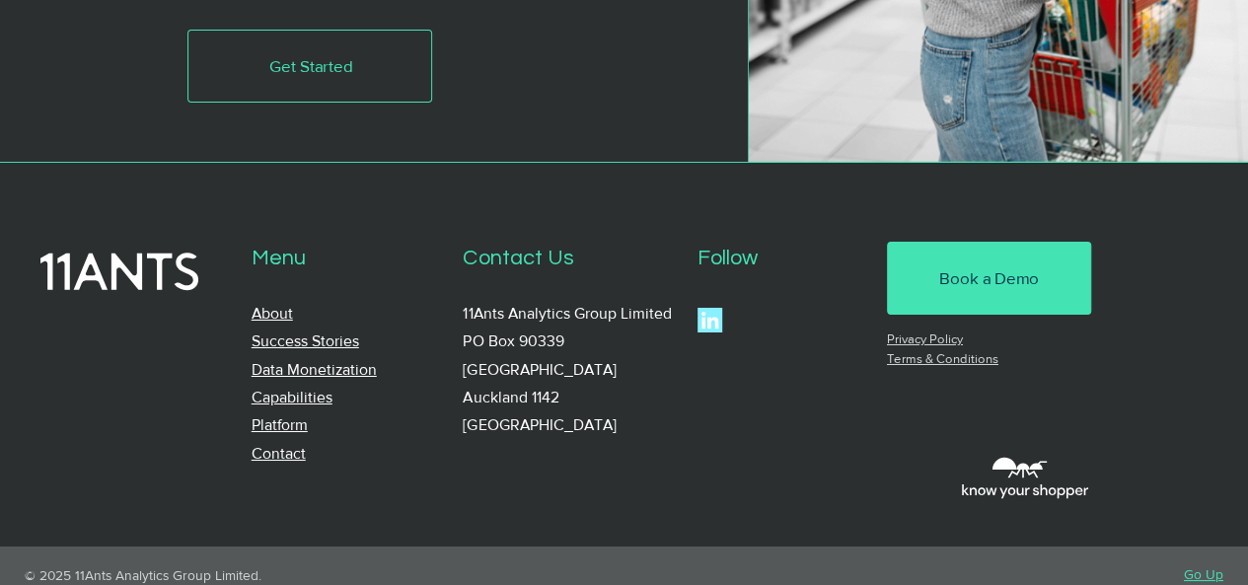 Image resolution: width=1248 pixels, height=585 pixels. What do you see at coordinates (570, 258) in the screenshot?
I see `p: Contact Us` at bounding box center [570, 258].